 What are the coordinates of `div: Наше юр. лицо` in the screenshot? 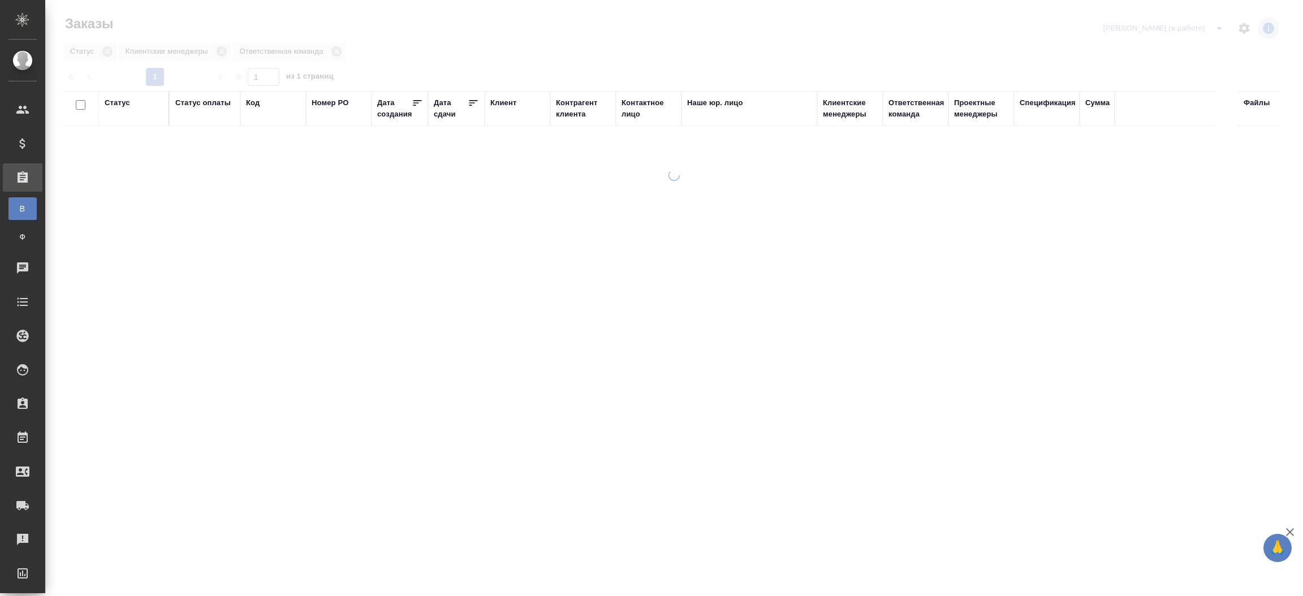 It's located at (715, 103).